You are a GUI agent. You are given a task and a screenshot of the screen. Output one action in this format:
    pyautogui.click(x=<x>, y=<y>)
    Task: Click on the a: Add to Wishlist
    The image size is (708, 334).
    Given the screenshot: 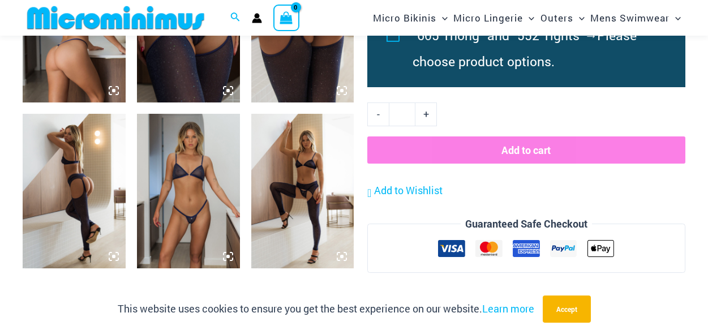 What is the action you would take?
    pyautogui.click(x=405, y=191)
    